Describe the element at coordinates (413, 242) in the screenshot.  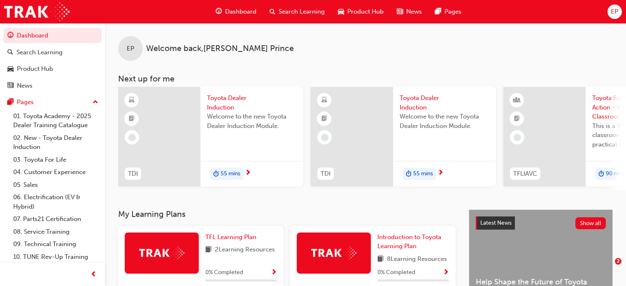
I see `a: Introduction to Toyota Learning Plan` at that location.